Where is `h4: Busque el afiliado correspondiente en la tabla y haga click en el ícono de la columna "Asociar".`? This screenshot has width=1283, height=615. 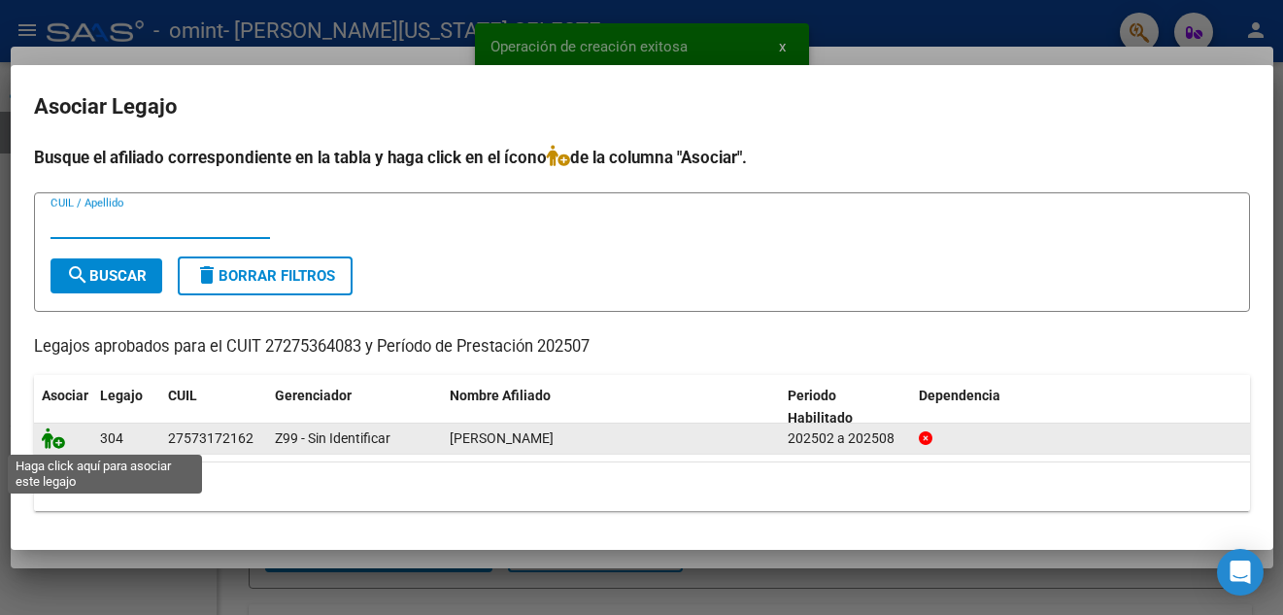 h4: Busque el afiliado correspondiente en la tabla y haga click en el ícono de la columna "Asociar". is located at coordinates (642, 157).